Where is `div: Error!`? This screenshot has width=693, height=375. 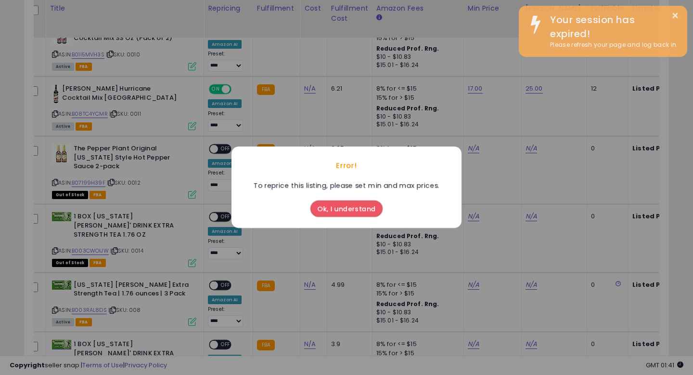
div: Error! is located at coordinates (347, 166).